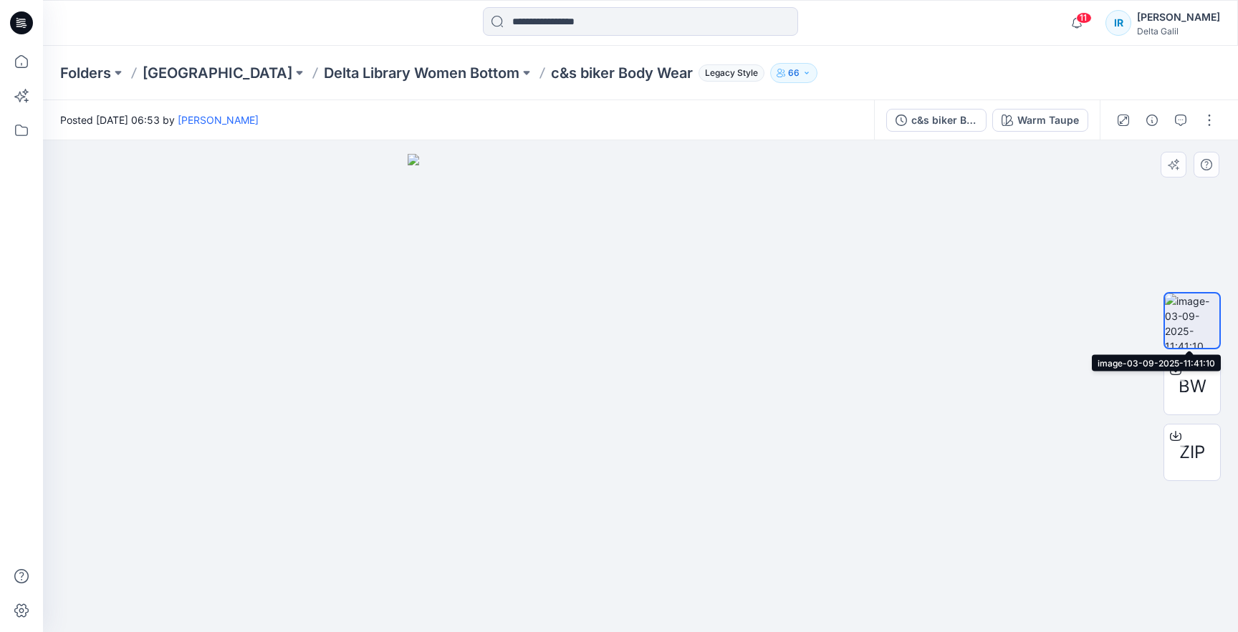 This screenshot has width=1238, height=632. I want to click on span: 11, so click(1084, 18).